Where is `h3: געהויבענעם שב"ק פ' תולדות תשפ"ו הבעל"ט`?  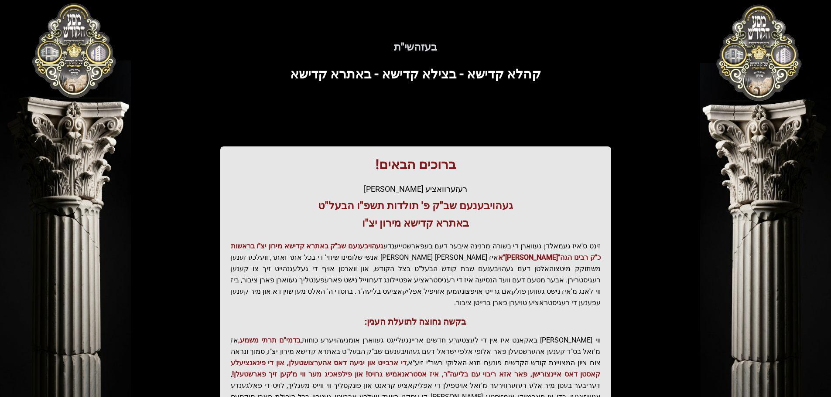 h3: געהויבענעם שב"ק פ' תולדות תשפ"ו הבעל"ט is located at coordinates (416, 206).